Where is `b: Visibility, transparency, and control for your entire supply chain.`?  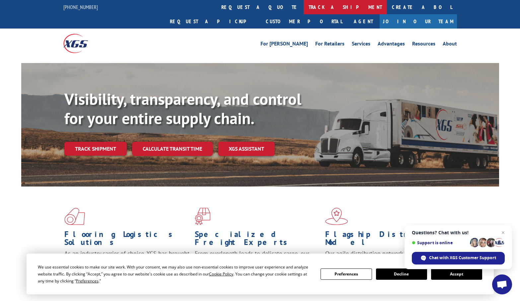 b: Visibility, transparency, and control for your entire supply chain. is located at coordinates (183, 109).